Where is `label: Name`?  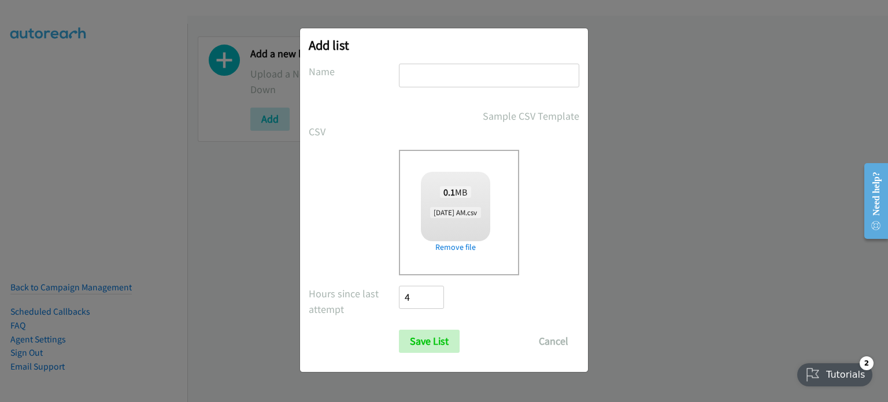 label: Name is located at coordinates (354, 71).